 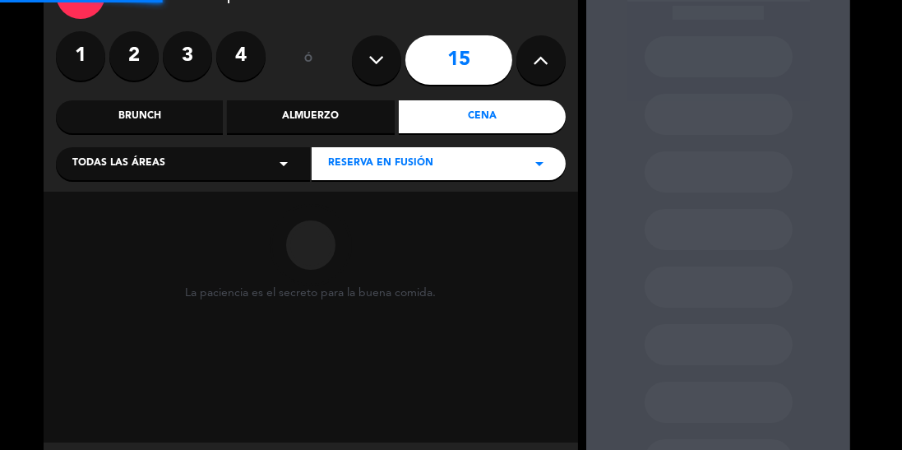 I want to click on div: Brunch, so click(x=139, y=117).